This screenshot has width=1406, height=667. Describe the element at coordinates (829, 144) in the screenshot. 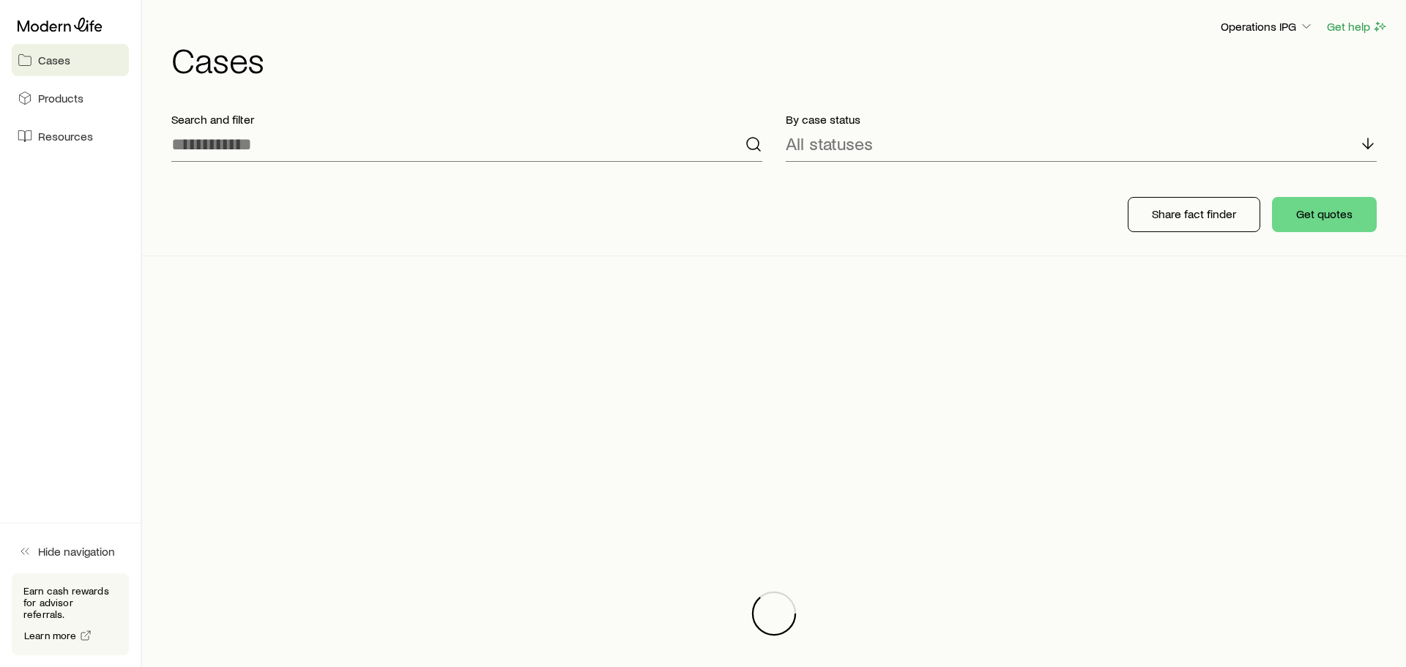

I see `p: All statuses` at that location.